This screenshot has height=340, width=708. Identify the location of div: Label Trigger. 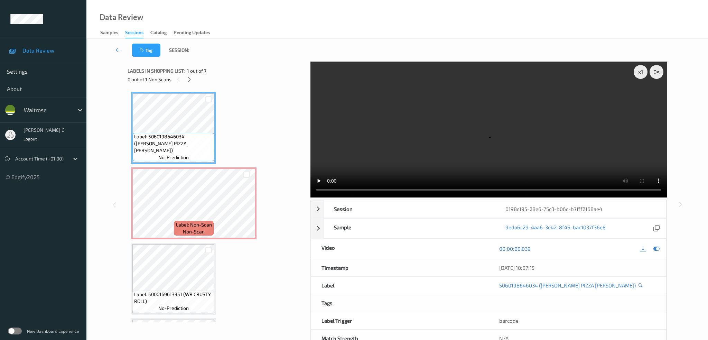
(400, 320).